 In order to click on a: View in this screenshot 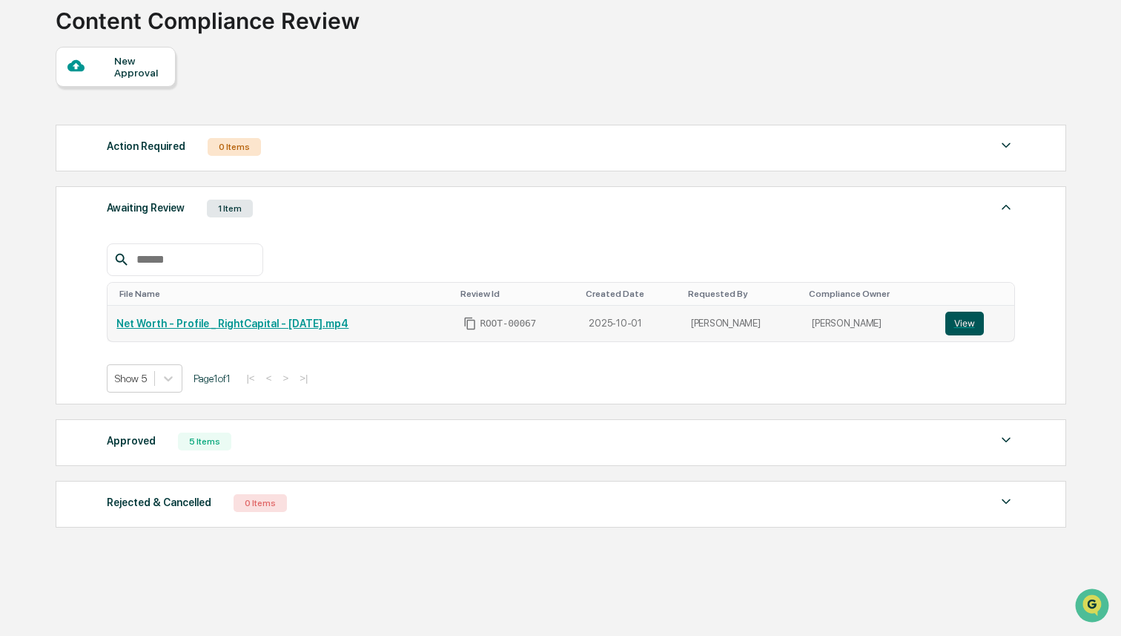, I will do `click(976, 323)`.